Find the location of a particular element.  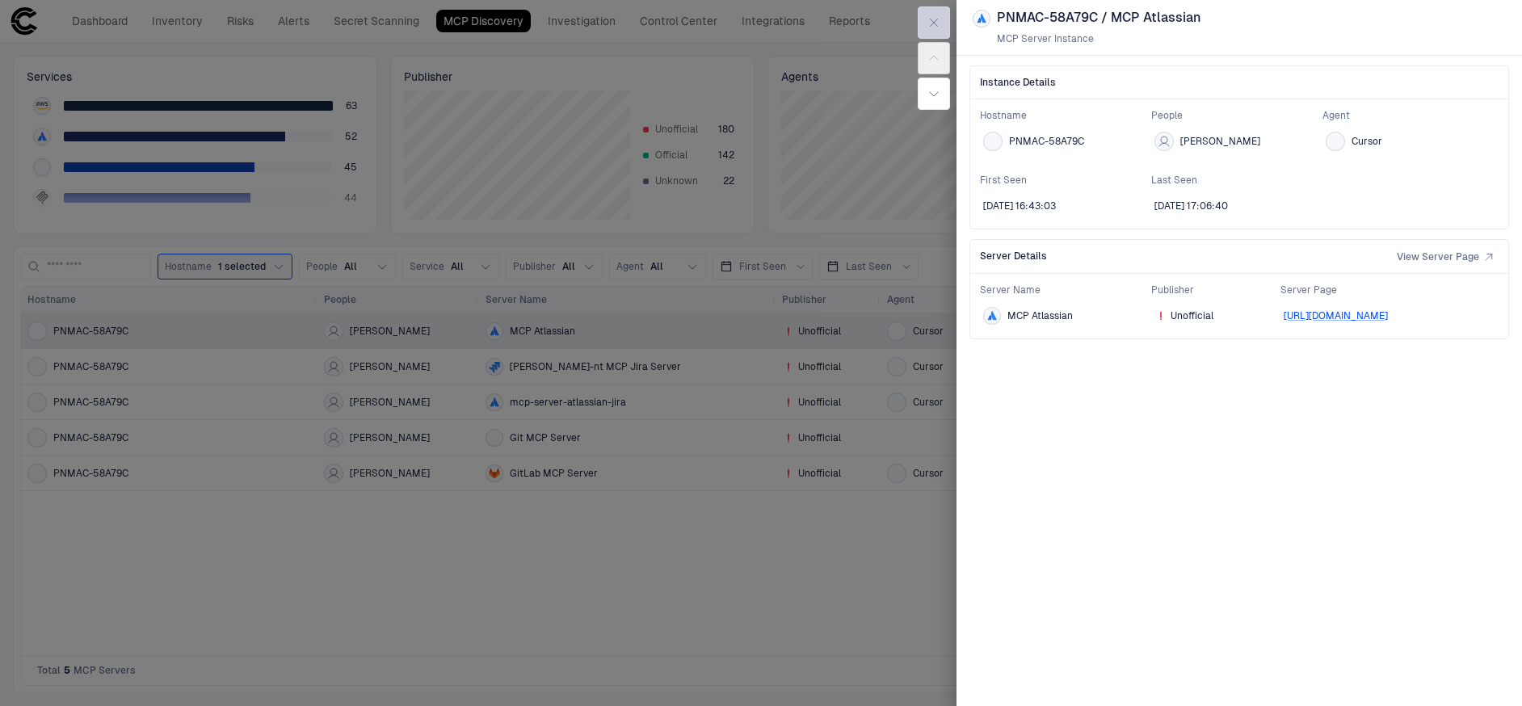

span: PNMAC-58A79C / MCP Atlassian is located at coordinates (1099, 18).